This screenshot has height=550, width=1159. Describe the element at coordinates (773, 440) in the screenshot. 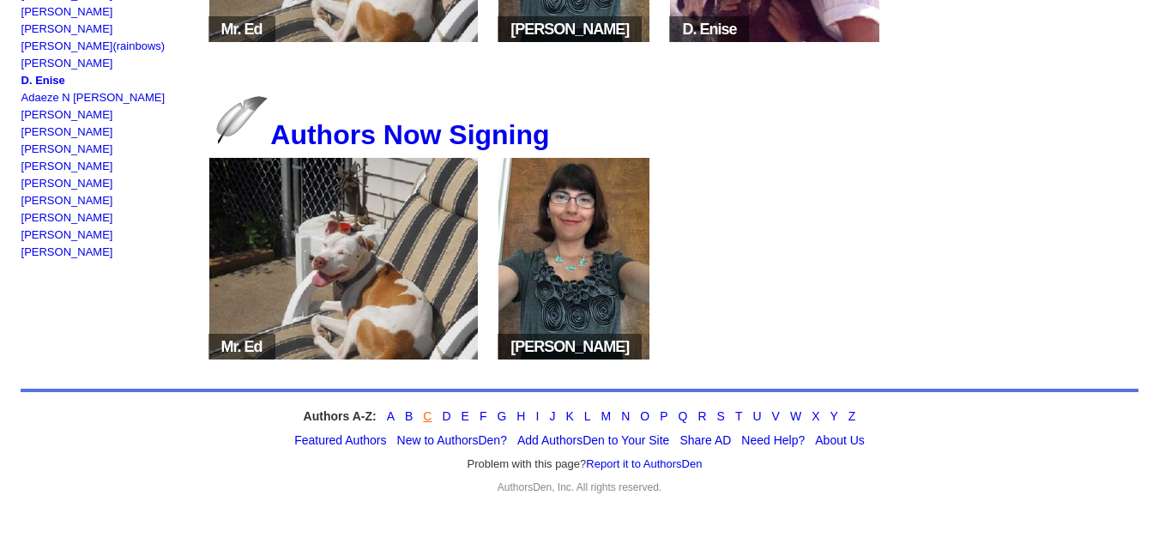

I see `a: Need Help?` at that location.